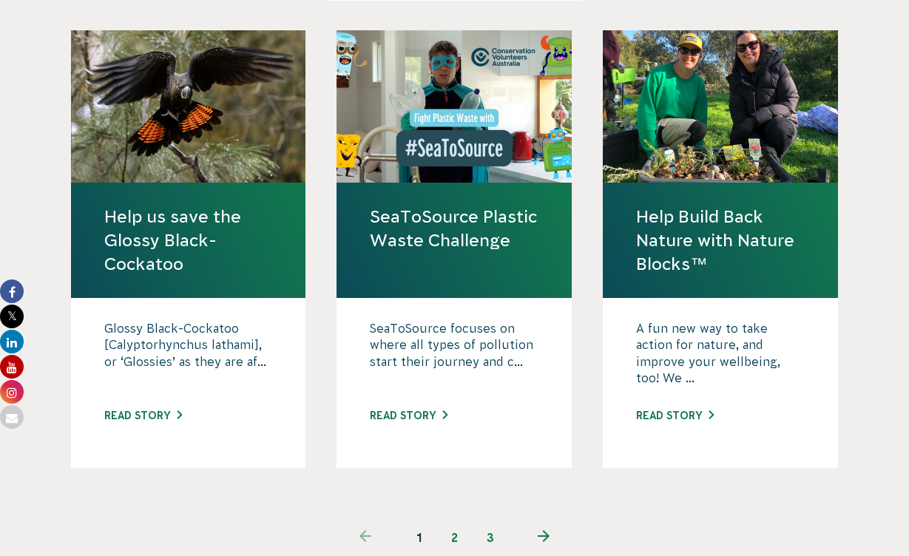 The image size is (909, 556). I want to click on ul: Pagination, so click(455, 538).